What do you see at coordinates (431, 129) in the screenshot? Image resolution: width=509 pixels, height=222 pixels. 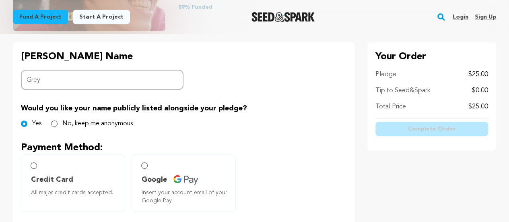 I see `span: Complete Order` at bounding box center [431, 129].